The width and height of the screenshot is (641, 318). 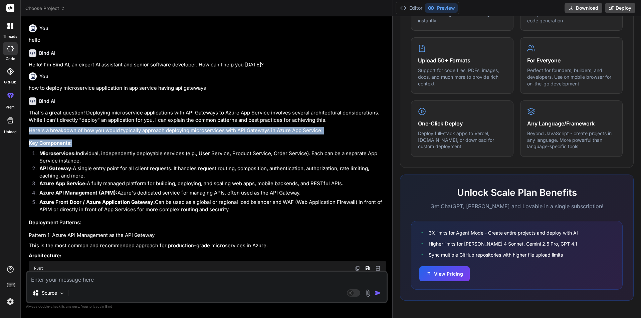 I want to click on img: Pick Models, so click(x=62, y=293).